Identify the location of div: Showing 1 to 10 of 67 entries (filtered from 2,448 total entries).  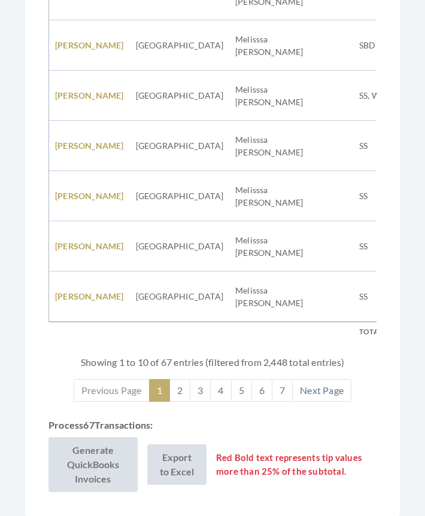
(212, 358).